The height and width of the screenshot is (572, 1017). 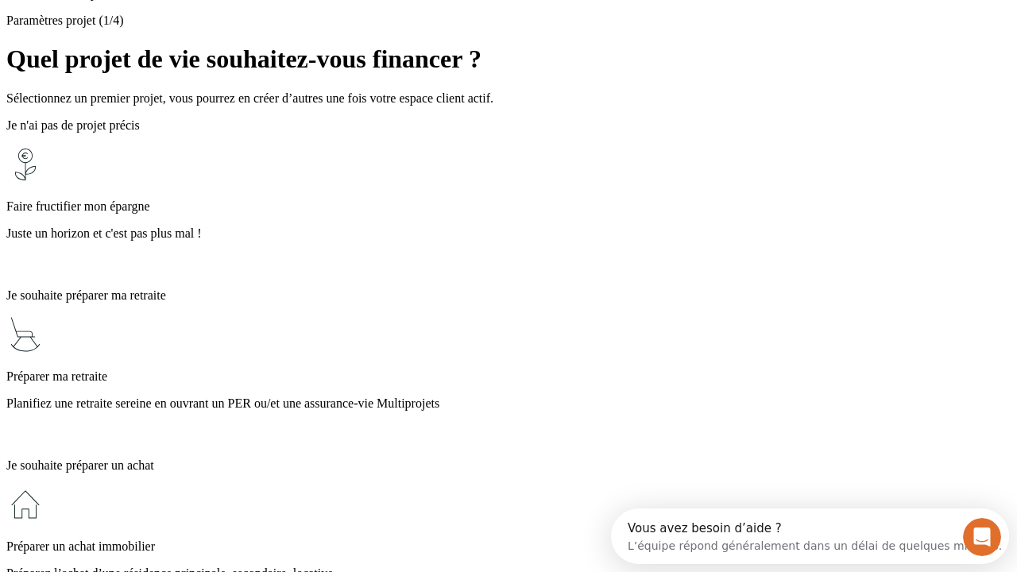 I want to click on h1: Quel projet de vie souhaitez-vous financer ?, so click(x=508, y=59).